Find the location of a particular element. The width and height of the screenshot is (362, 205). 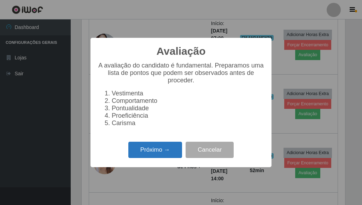

li: Pontualidade is located at coordinates (188, 108).